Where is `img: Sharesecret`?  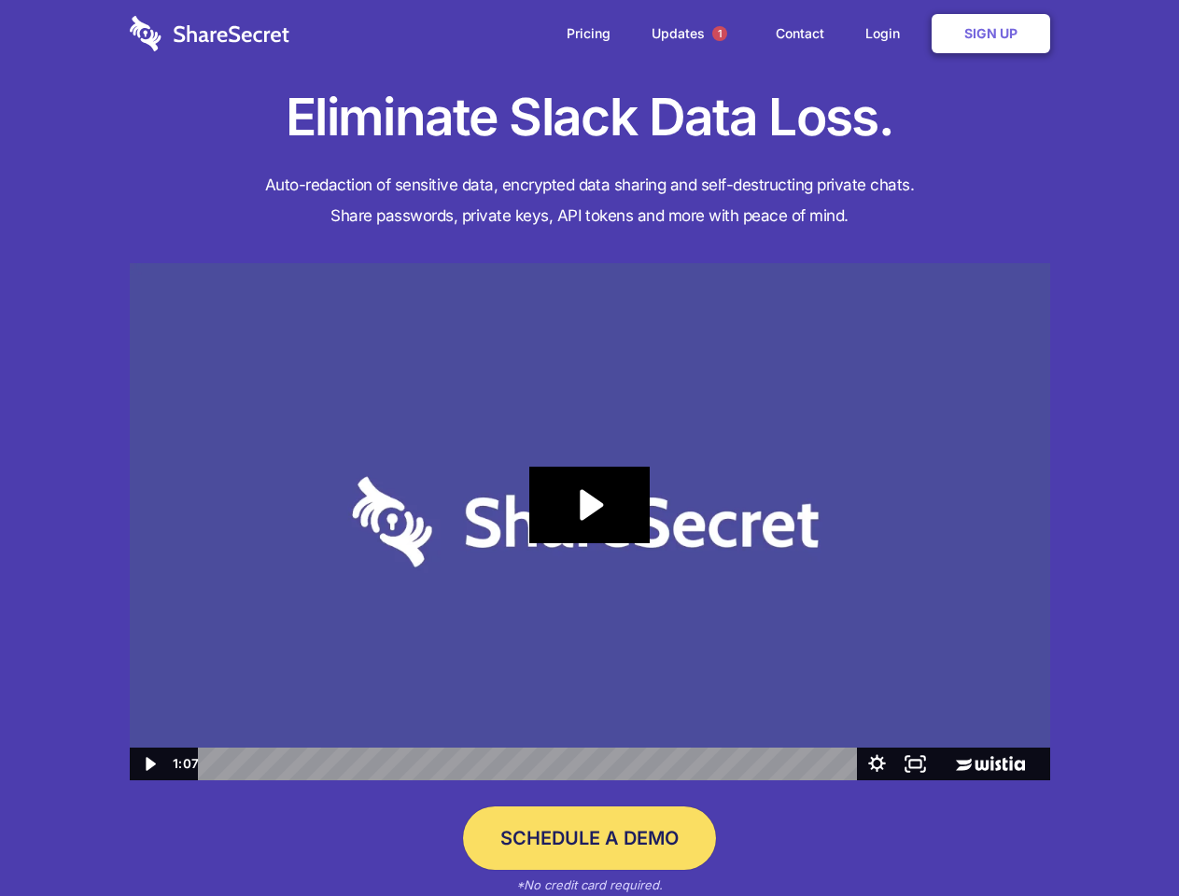
img: Sharesecret is located at coordinates (590, 522).